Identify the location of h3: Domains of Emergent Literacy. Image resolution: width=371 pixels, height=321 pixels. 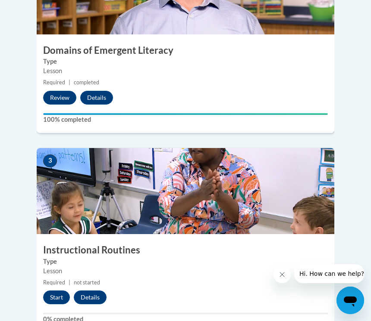
(185, 50).